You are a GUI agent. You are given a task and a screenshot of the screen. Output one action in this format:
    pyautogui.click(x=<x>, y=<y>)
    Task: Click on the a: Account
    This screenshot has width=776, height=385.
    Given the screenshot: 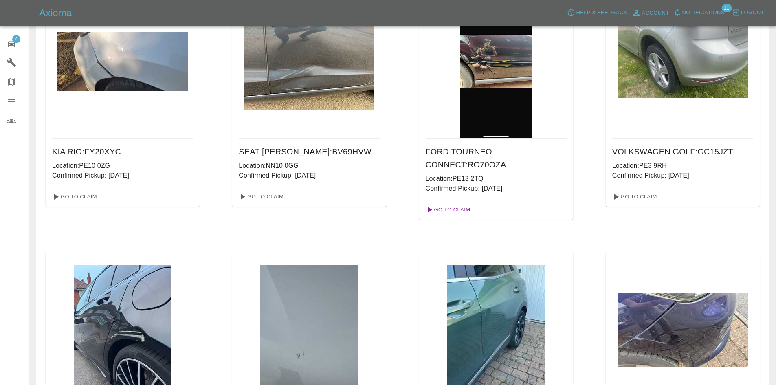 What is the action you would take?
    pyautogui.click(x=650, y=13)
    